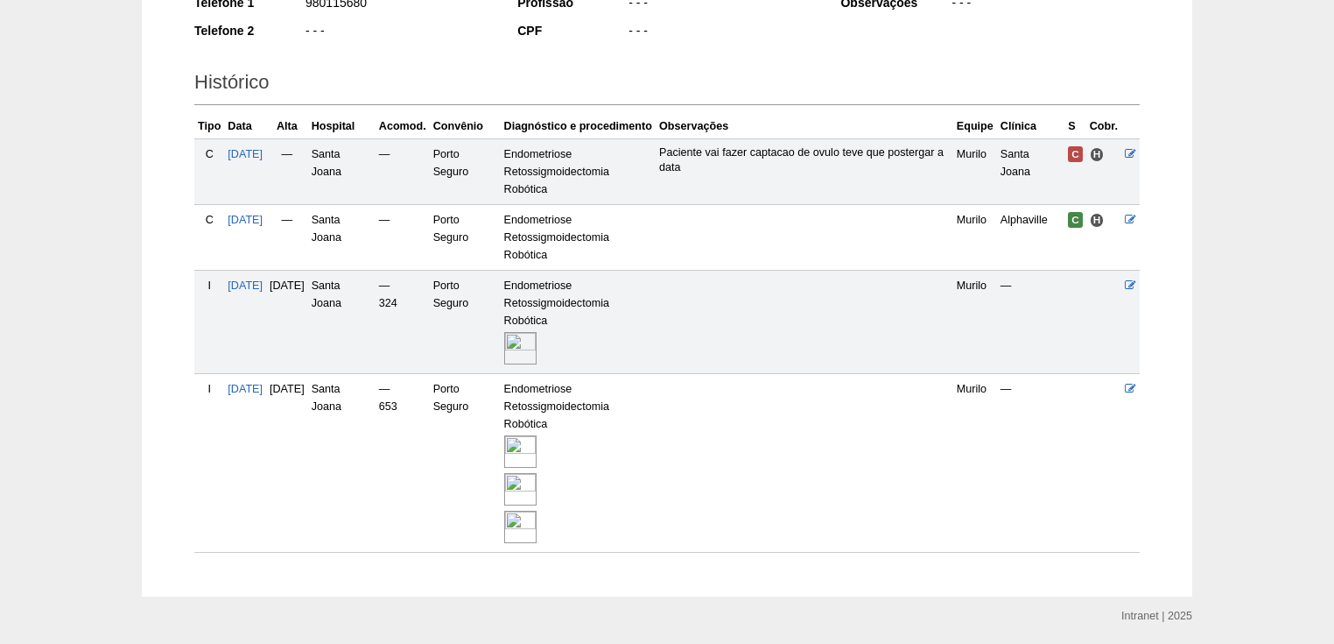 This screenshot has width=1334, height=644. What do you see at coordinates (403, 462) in the screenshot?
I see `td: — 653` at bounding box center [403, 462].